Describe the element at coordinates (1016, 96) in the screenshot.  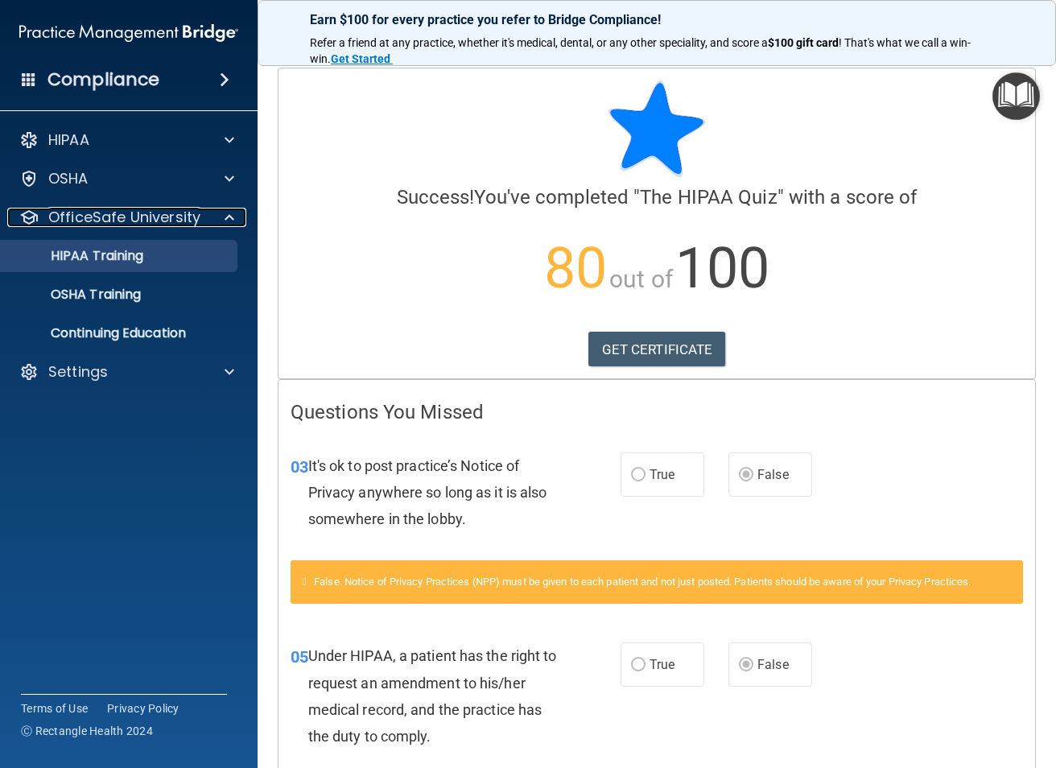
I see `button: Open Resource Center` at that location.